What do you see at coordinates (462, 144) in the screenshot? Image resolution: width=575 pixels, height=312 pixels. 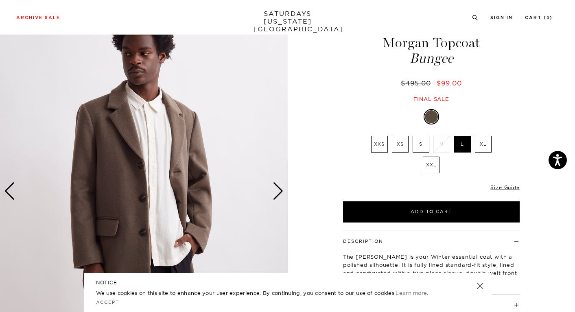 I see `label: L` at bounding box center [462, 144].